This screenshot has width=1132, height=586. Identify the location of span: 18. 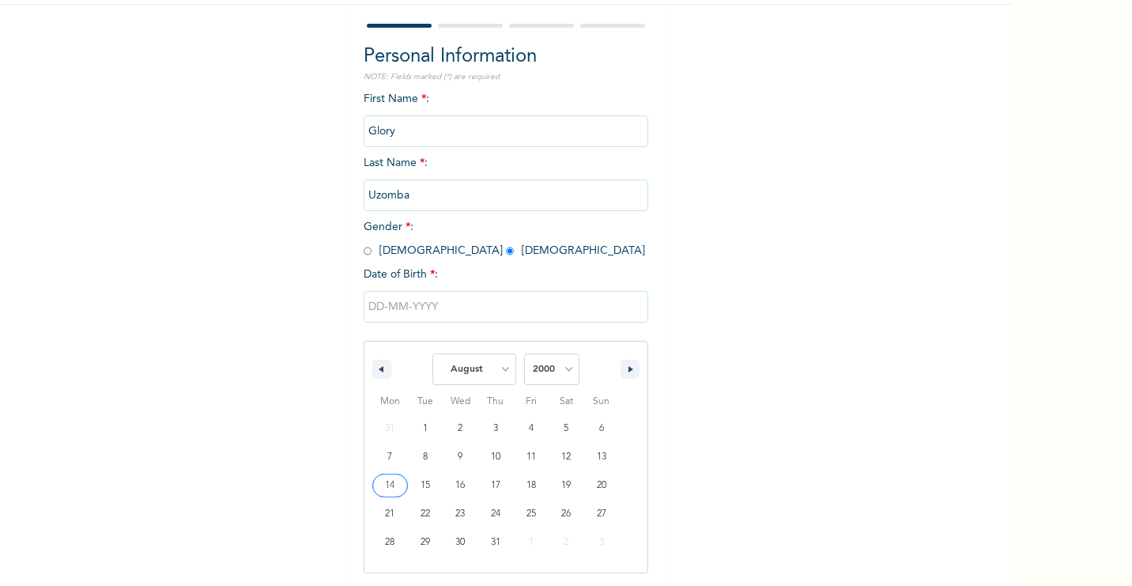
(531, 485).